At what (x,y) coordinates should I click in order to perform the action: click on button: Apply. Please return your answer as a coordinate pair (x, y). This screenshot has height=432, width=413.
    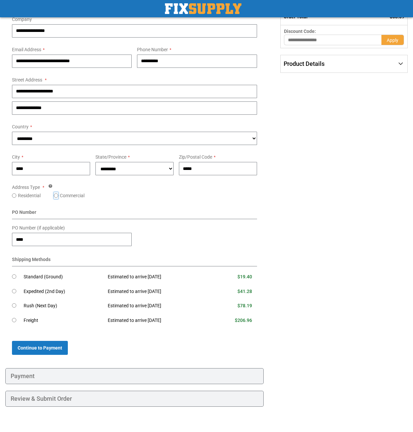
    Looking at the image, I should click on (393, 40).